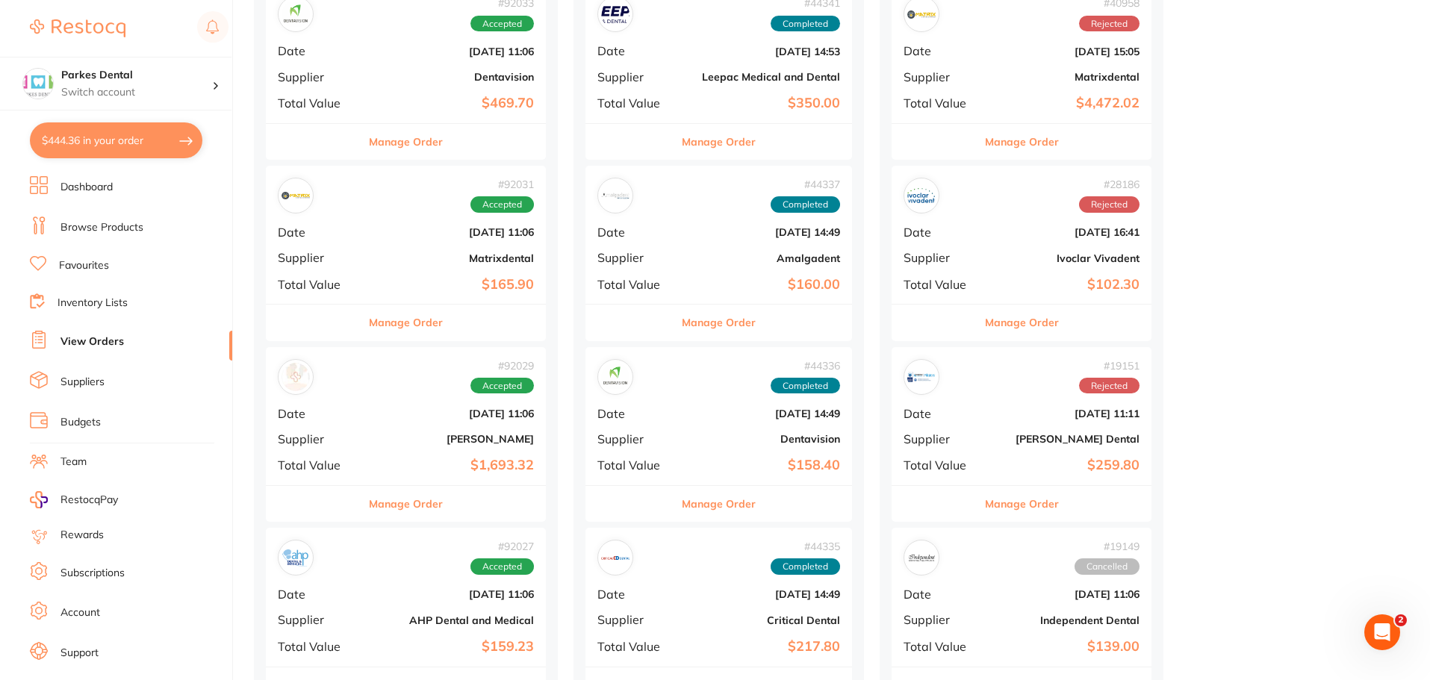 The height and width of the screenshot is (680, 1430). I want to click on span: # 92029, so click(502, 366).